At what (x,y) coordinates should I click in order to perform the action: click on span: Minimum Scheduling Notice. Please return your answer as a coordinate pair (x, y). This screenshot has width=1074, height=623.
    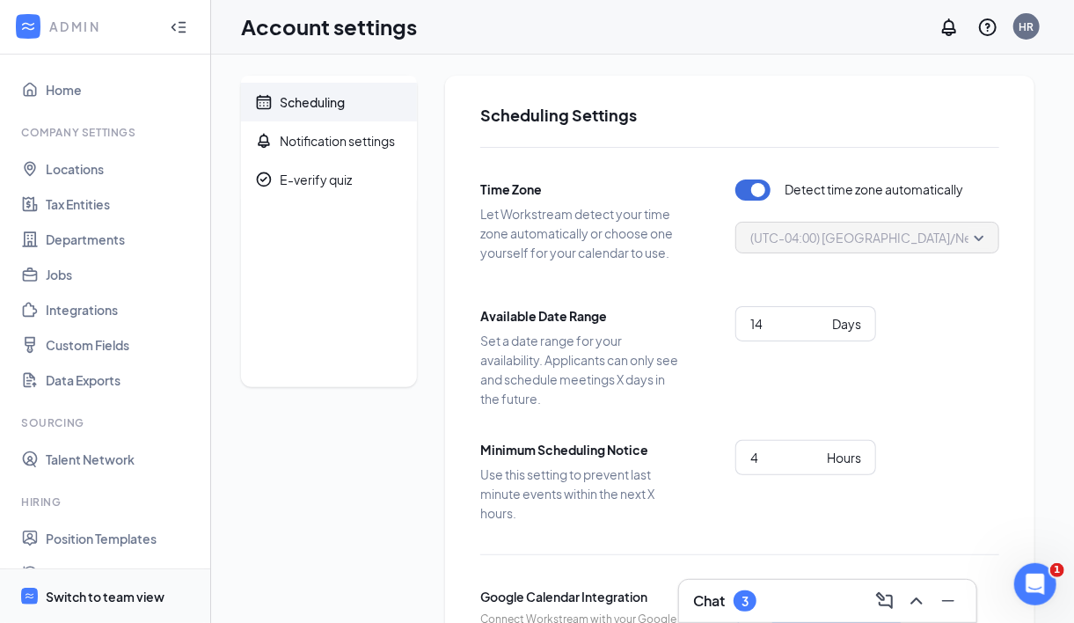
    Looking at the image, I should click on (582, 450).